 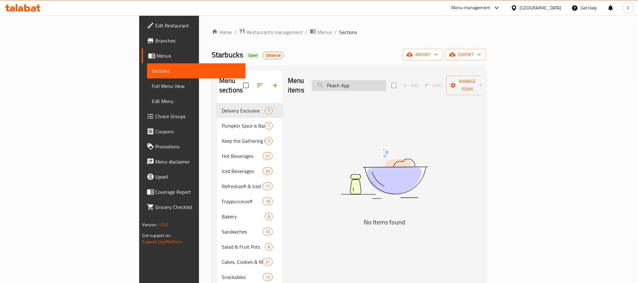 What do you see at coordinates (467, 85) in the screenshot?
I see `button: Manage items` at bounding box center [467, 85].